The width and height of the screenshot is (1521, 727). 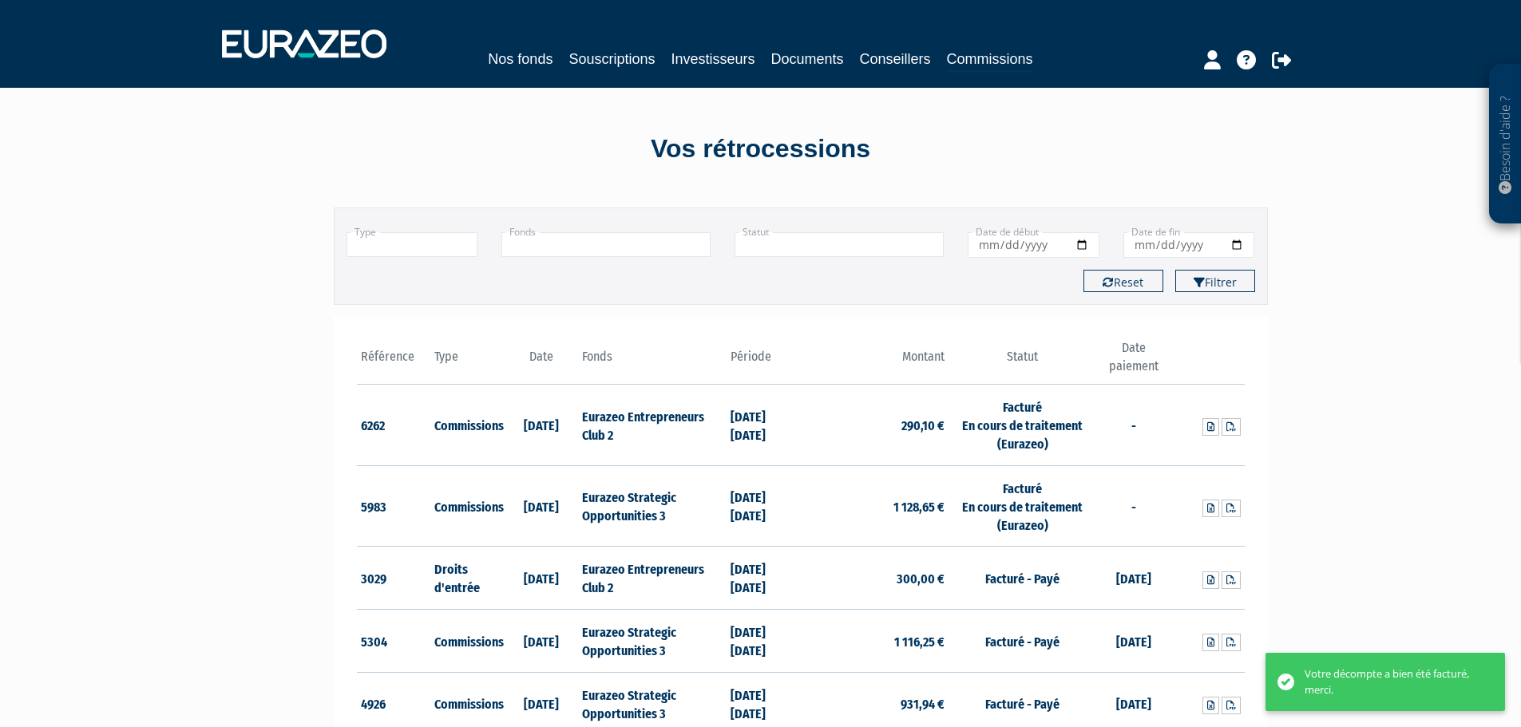 What do you see at coordinates (1505, 144) in the screenshot?
I see `p: Besoin d'aide ?` at bounding box center [1505, 144].